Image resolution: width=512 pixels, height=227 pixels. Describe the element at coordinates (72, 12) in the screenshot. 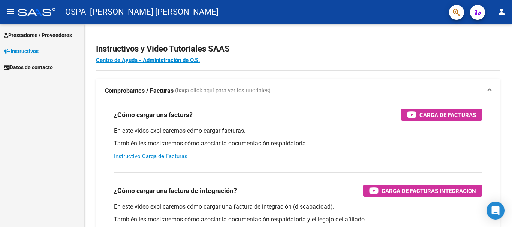

I see `span: - OSPA` at that location.